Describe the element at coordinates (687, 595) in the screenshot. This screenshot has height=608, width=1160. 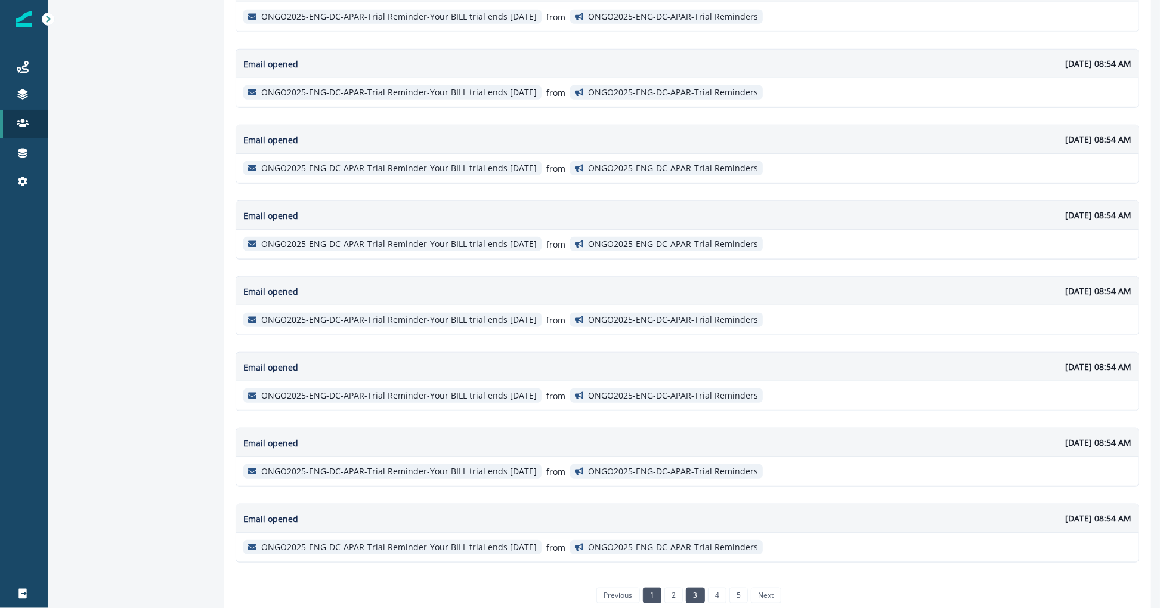
I see `ul: Pagination` at that location.